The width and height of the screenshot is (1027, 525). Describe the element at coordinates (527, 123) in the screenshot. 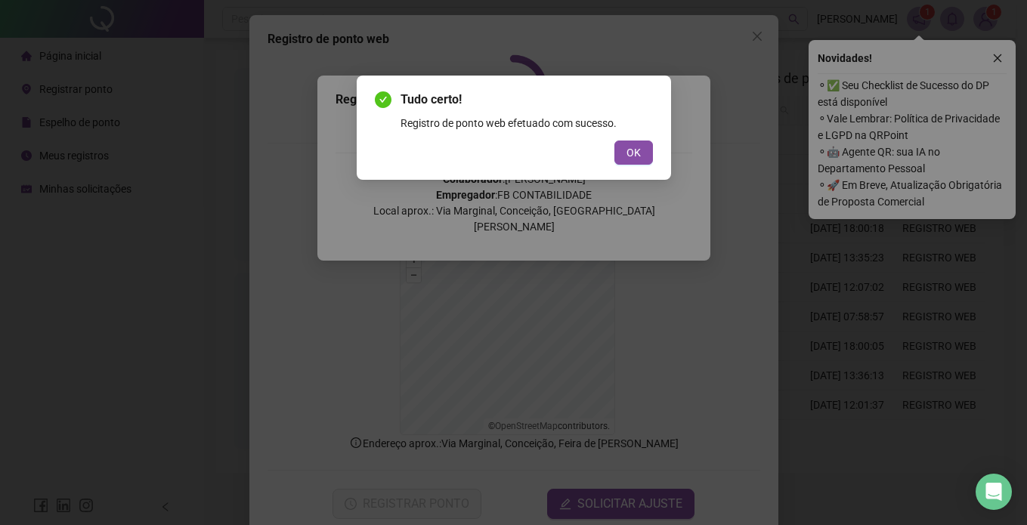

I see `div: Registro de ponto web efetuado com sucesso.` at that location.